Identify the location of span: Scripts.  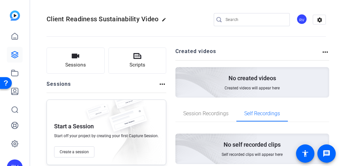
(138, 65).